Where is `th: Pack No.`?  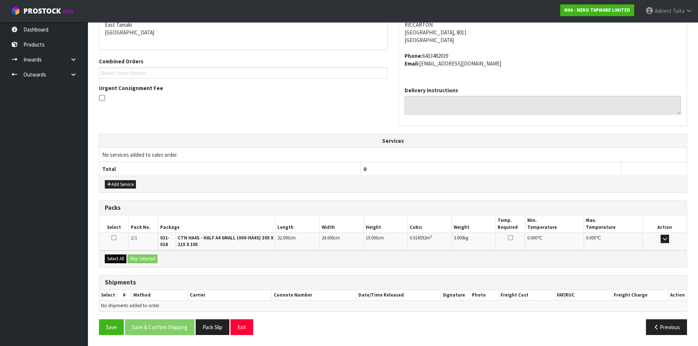 th: Pack No. is located at coordinates (143, 224).